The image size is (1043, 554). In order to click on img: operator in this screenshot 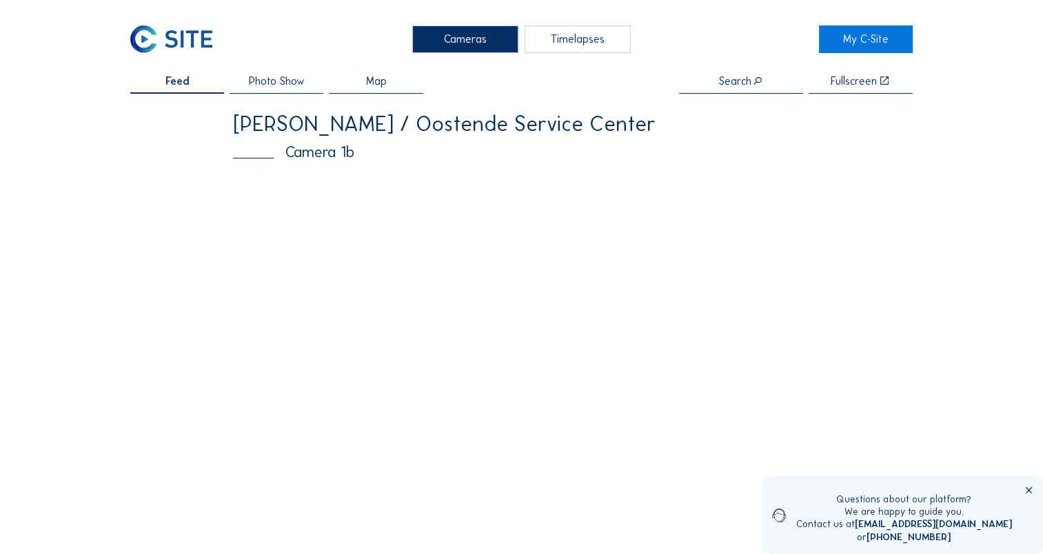, I will do `click(779, 516)`.